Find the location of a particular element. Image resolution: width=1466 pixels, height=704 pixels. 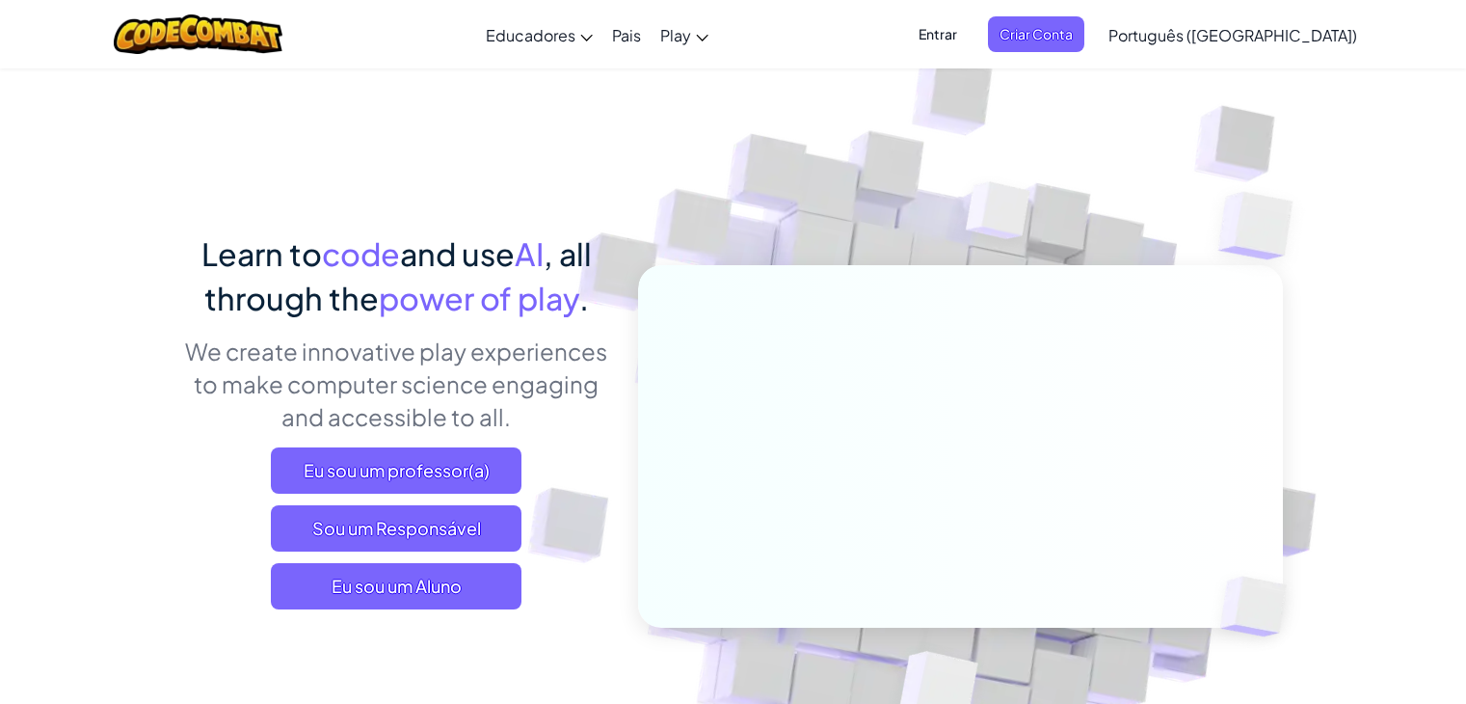

a: Educadores is located at coordinates (539, 35).